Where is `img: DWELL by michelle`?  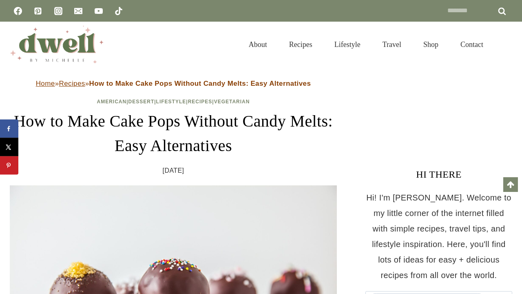 img: DWELL by michelle is located at coordinates (57, 44).